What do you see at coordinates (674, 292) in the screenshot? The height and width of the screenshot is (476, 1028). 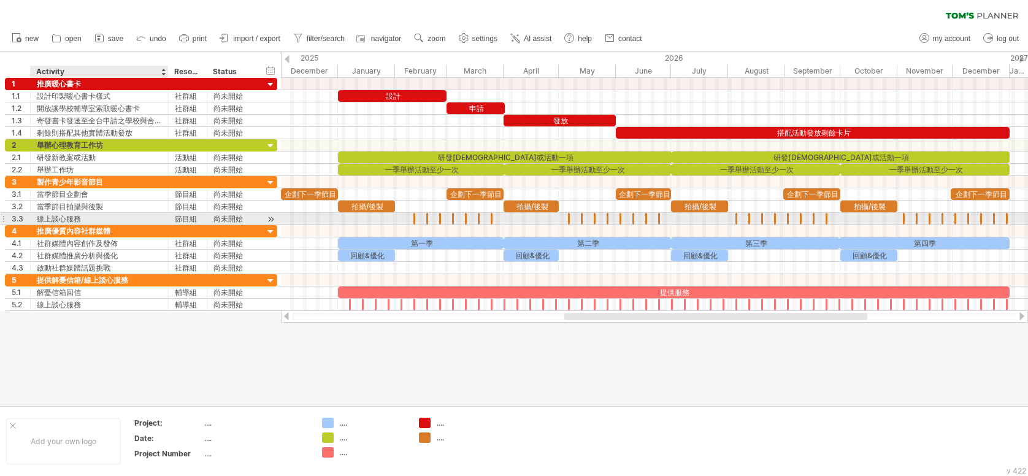 I see `div: 提供服務` at bounding box center [674, 292].